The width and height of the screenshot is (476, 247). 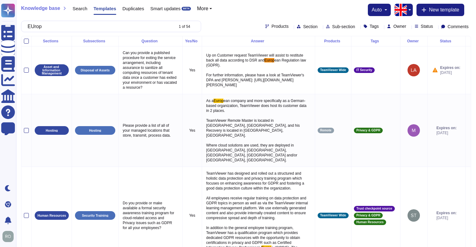 I want to click on span: Status, so click(x=427, y=26).